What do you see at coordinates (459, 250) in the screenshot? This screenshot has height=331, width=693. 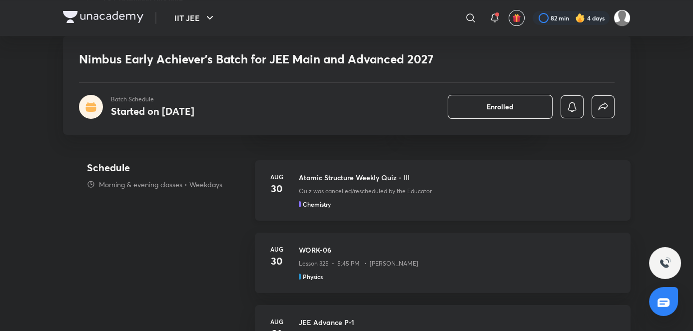 I see `h3: WORK-06` at bounding box center [459, 250].